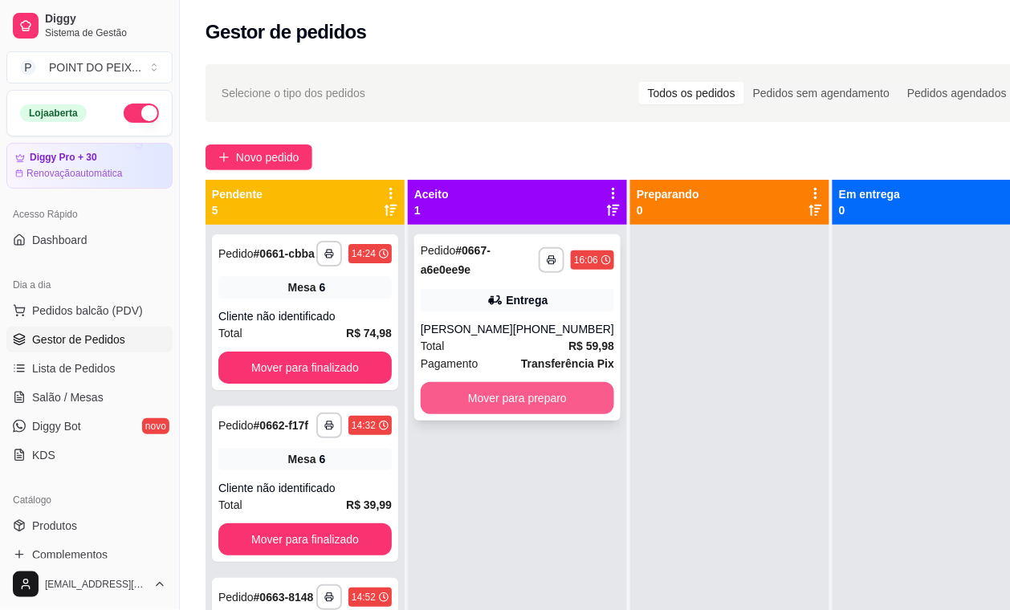  Describe the element at coordinates (89, 340) in the screenshot. I see `a: Gestor de Pedidos` at that location.